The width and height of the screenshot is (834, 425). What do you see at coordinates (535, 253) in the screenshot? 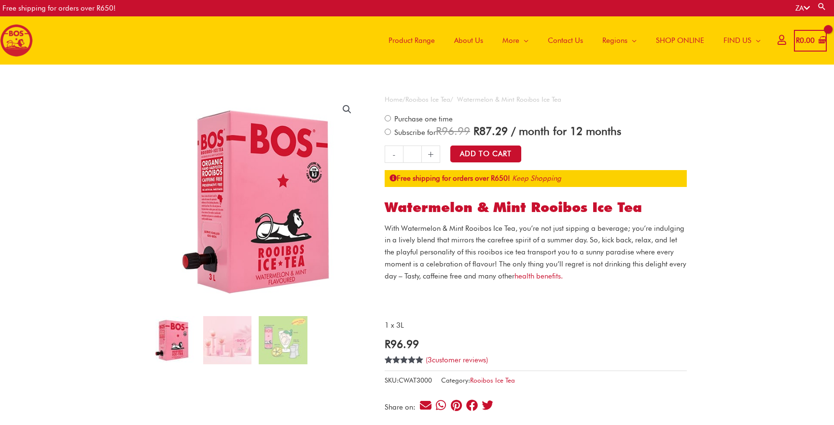
I see `p: With Watermelon & Mint Rooibos Ice Tea, you’re not just sipping a beverage; you’re indulging in a...` at bounding box center [535, 253].